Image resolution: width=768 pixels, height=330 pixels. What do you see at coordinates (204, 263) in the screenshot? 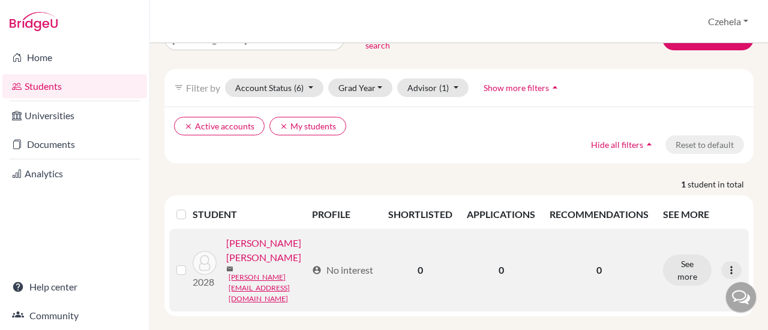
I see `img: Sanchez Rugel, Nadia` at bounding box center [204, 263].